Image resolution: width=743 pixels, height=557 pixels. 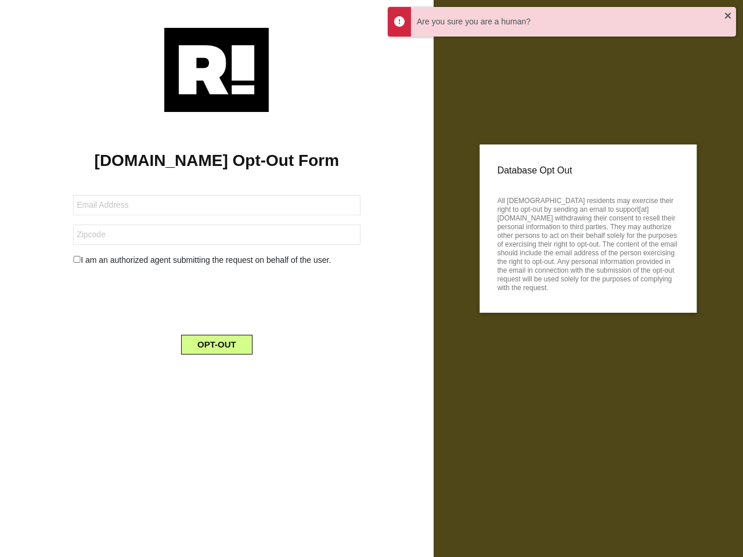 I want to click on div: Are you sure you are a human?, so click(x=571, y=21).